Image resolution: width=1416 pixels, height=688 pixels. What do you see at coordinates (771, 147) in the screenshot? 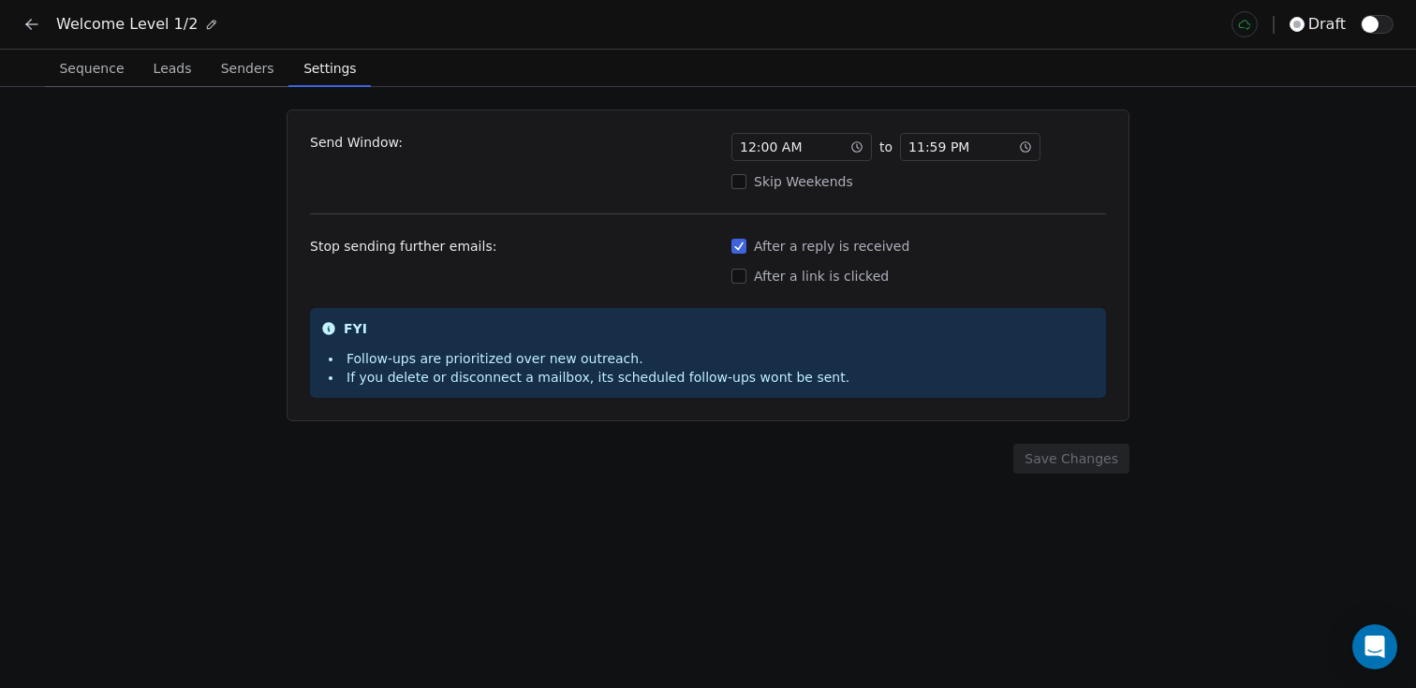
I see `span: 12 : 00 AM` at bounding box center [771, 147].